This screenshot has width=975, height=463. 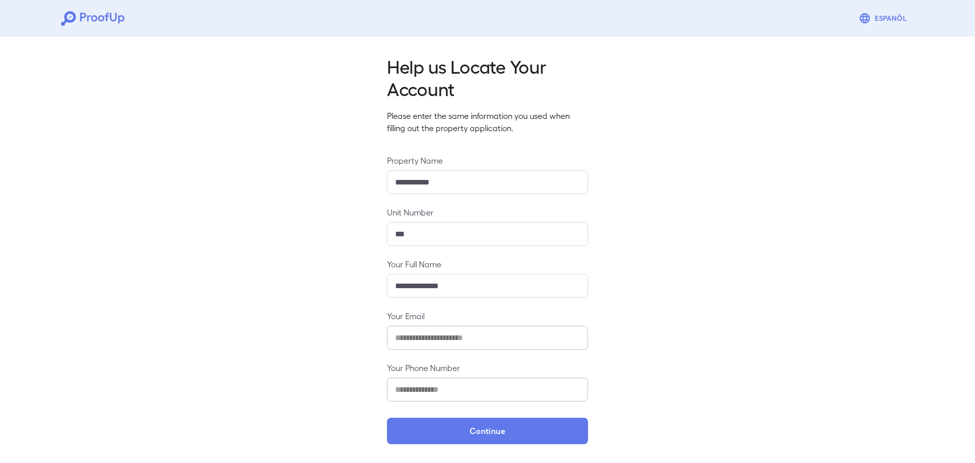 I want to click on label: Your Email, so click(x=487, y=315).